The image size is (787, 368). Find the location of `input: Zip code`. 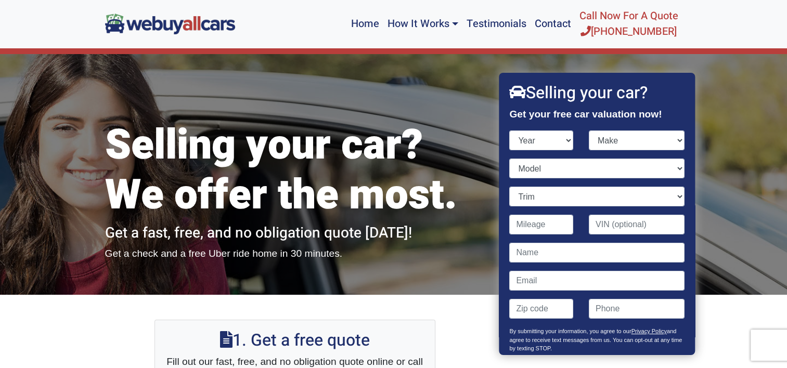

input: Zip code is located at coordinates (542, 309).